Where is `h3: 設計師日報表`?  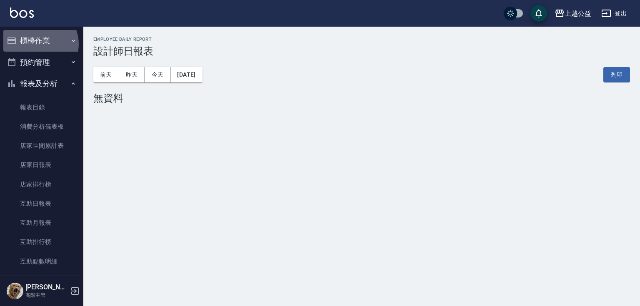 h3: 設計師日報表 is located at coordinates (361, 51).